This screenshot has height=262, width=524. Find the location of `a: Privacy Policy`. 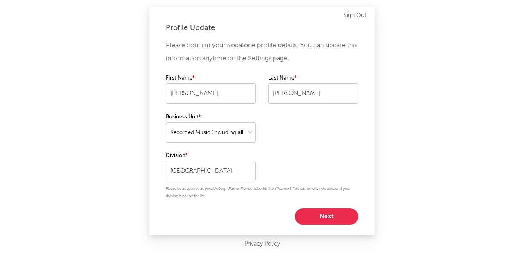

a: Privacy Policy is located at coordinates (262, 244).